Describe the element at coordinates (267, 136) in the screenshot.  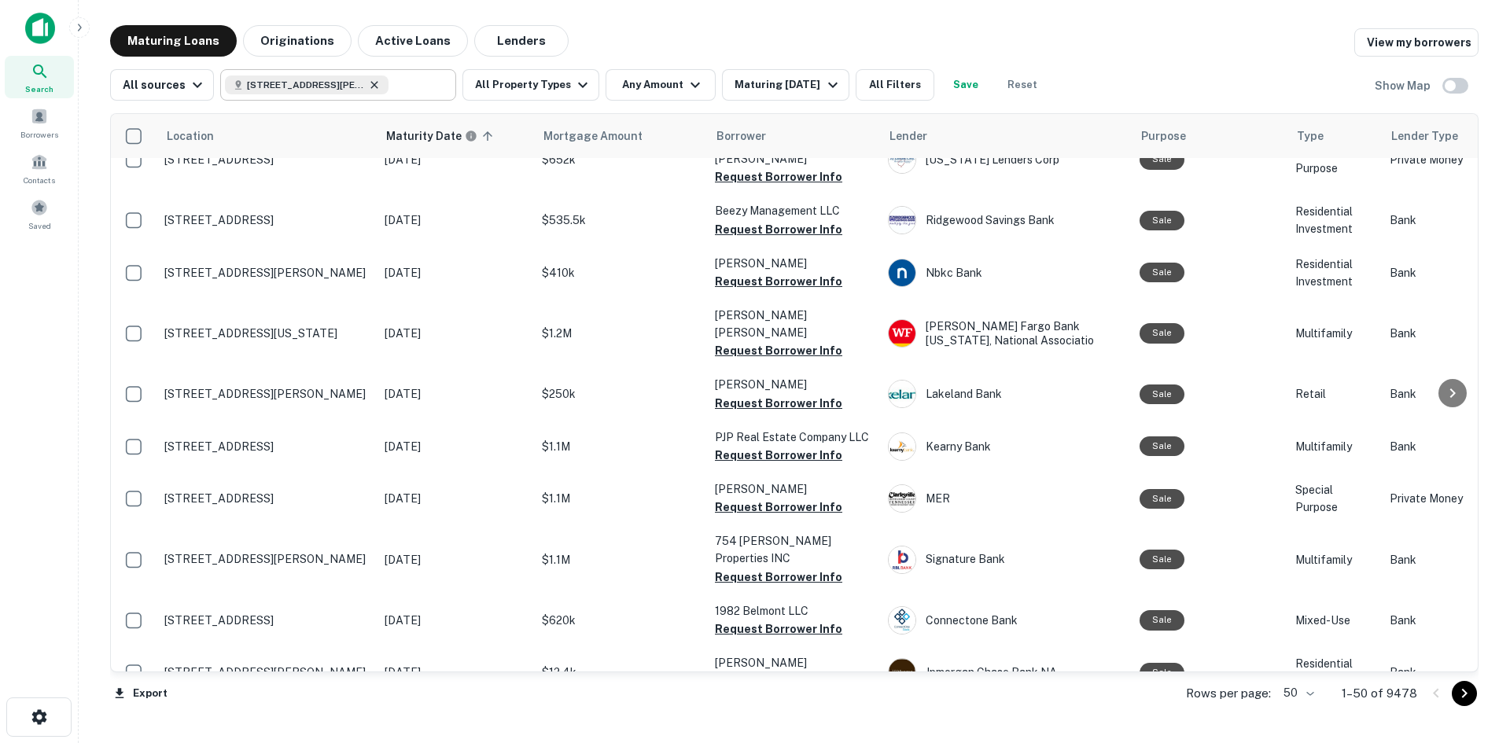
I see `th: Location` at that location.